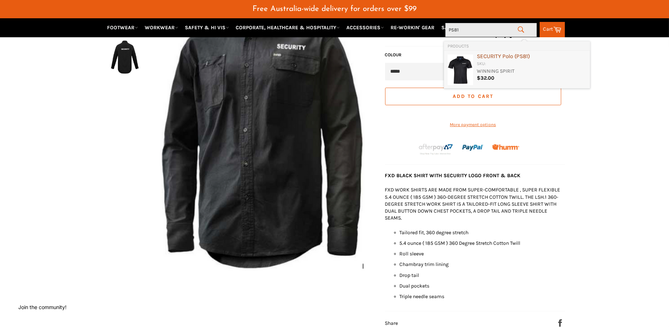  I want to click on li: Chambray trim lining, so click(482, 264).